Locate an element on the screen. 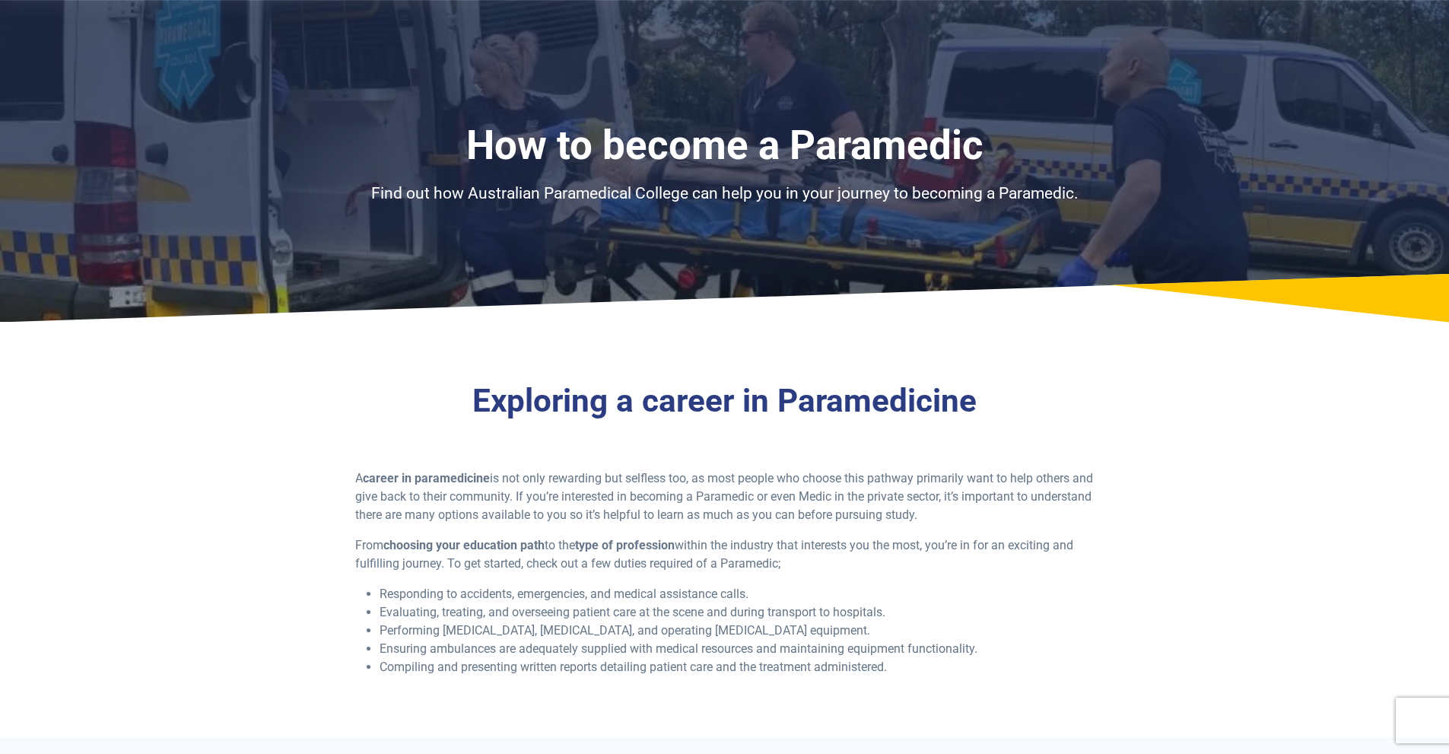 The image size is (1449, 754). p: From to the within the industry that interests you the most, you’re in for an exciting and fulfil... is located at coordinates (724, 555).